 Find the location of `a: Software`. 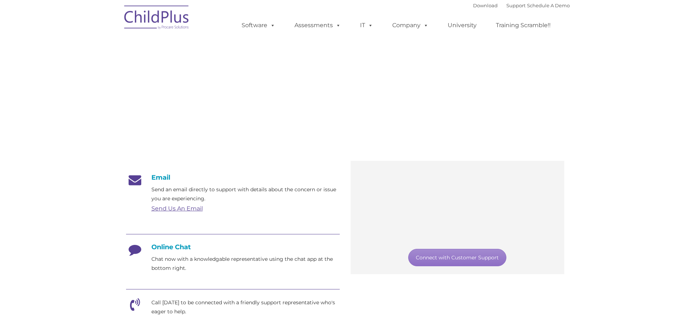

a: Software is located at coordinates (258, 25).